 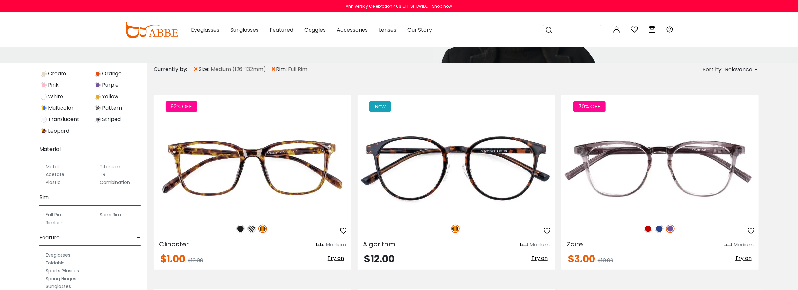 What do you see at coordinates (49, 237) in the screenshot?
I see `span: Feature` at bounding box center [49, 237].